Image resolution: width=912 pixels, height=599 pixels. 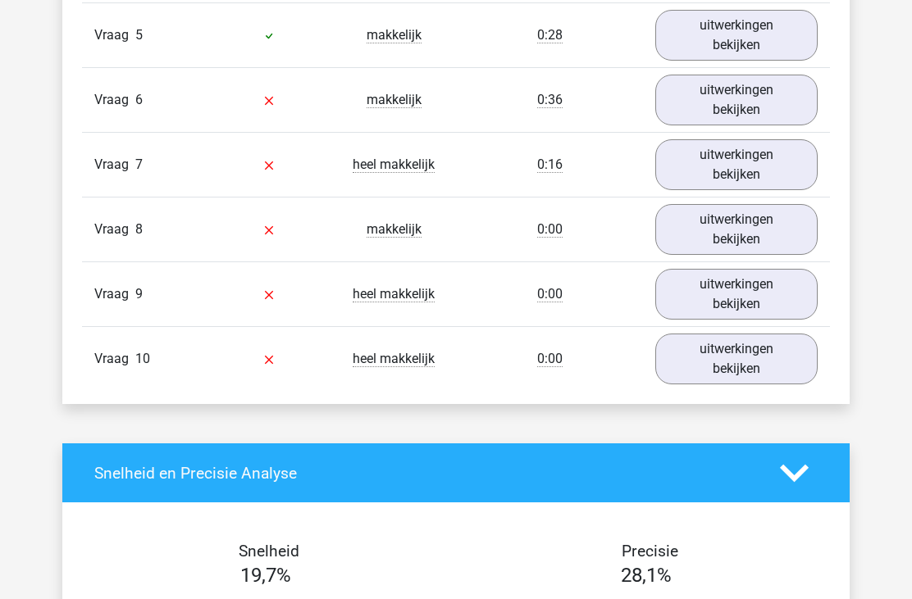 What do you see at coordinates (646, 576) in the screenshot?
I see `span: 28,1%` at bounding box center [646, 576].